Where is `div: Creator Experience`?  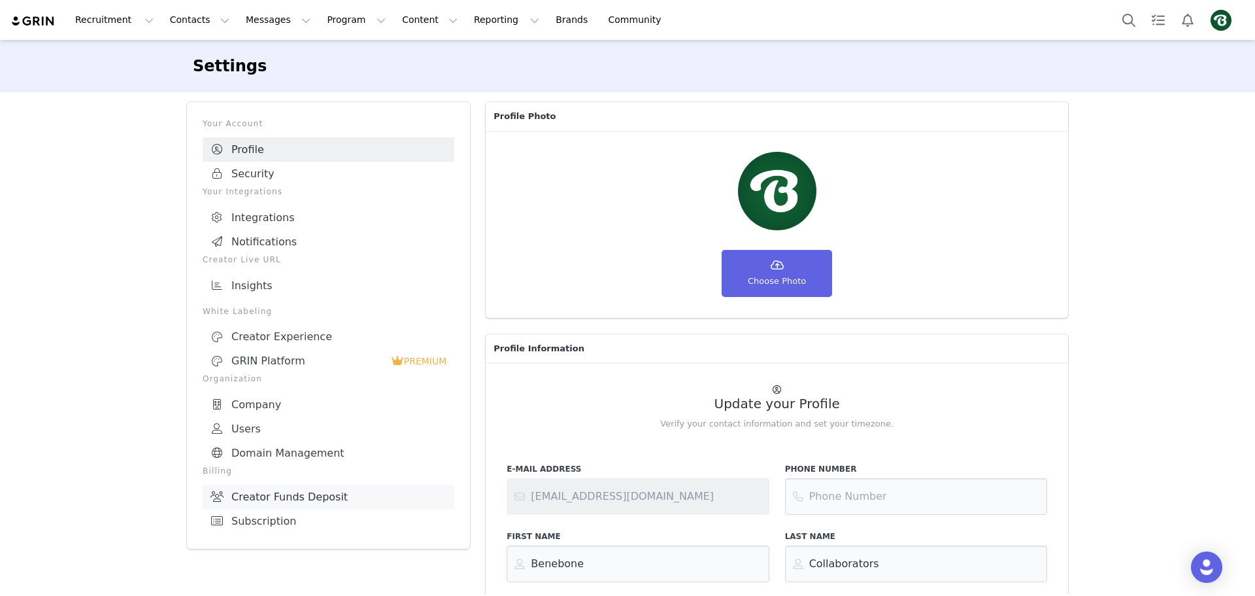 div: Creator Experience is located at coordinates (328, 337).